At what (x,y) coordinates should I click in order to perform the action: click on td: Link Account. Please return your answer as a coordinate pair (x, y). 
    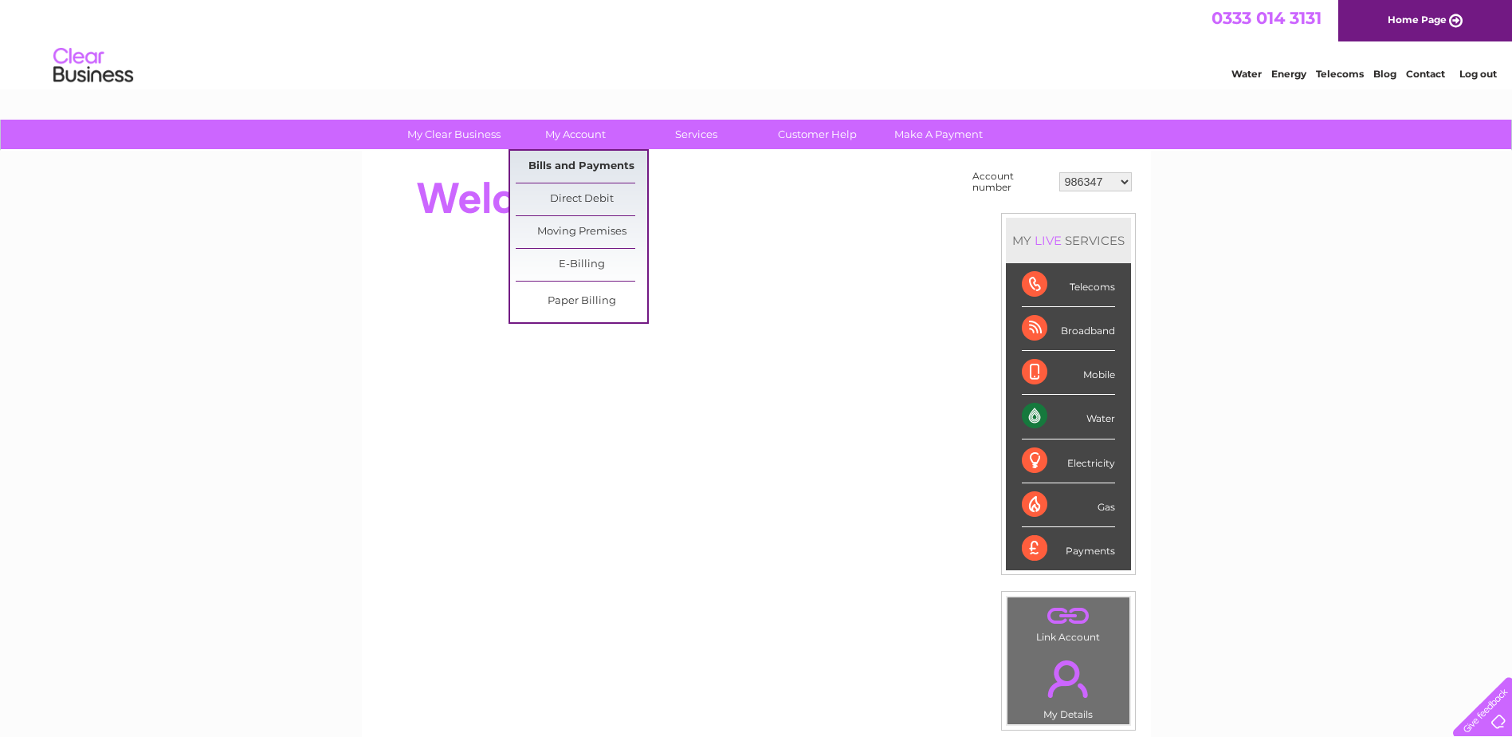
    Looking at the image, I should click on (1068, 621).